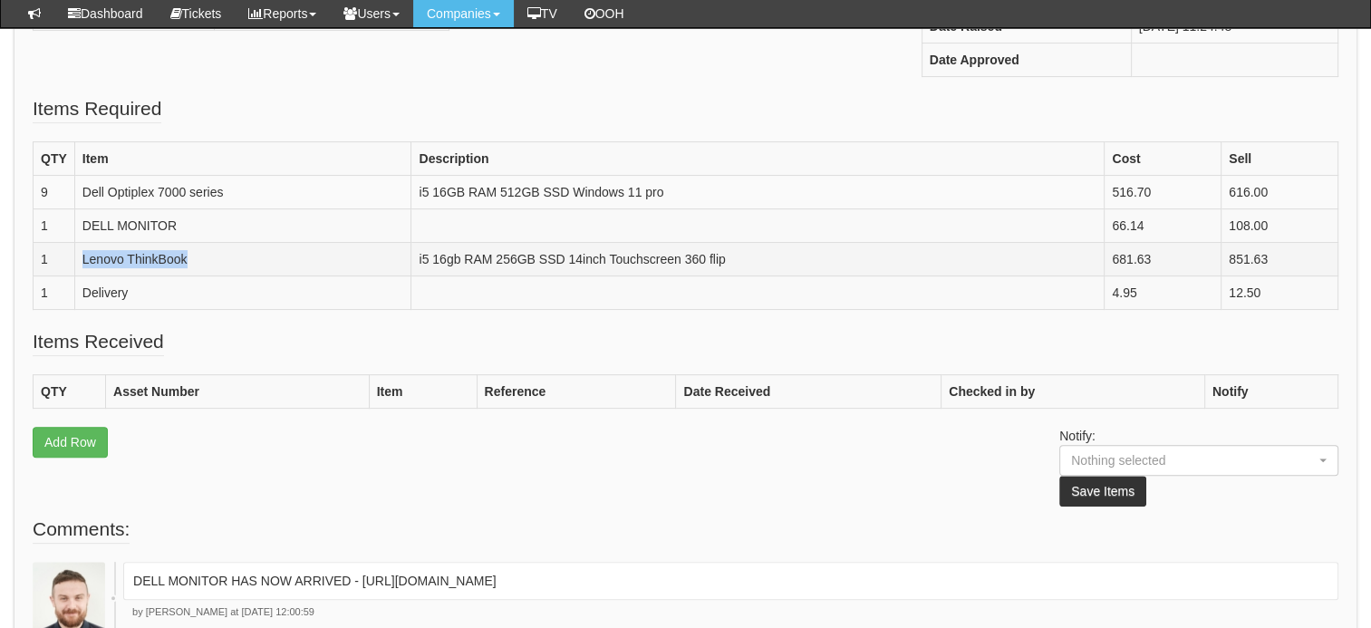  What do you see at coordinates (1280, 259) in the screenshot?
I see `td: 851.63` at bounding box center [1280, 259].